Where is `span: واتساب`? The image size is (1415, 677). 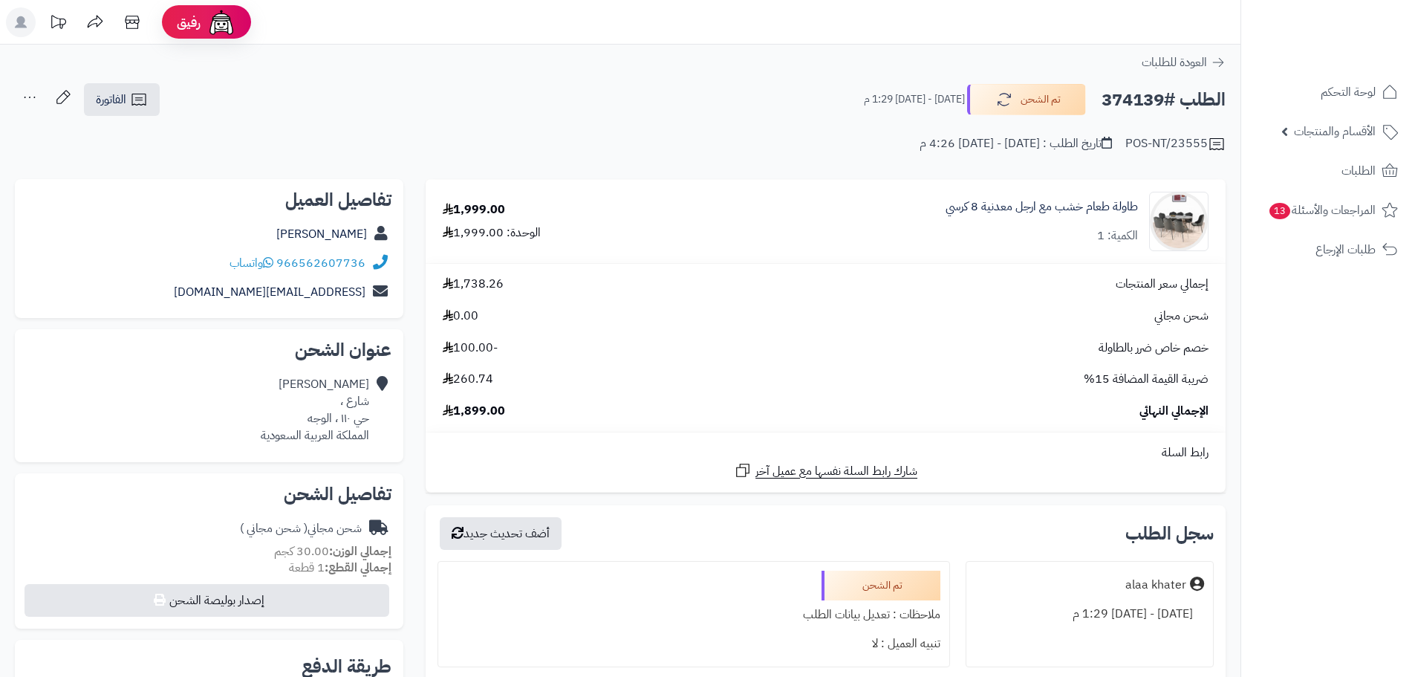
span: واتساب is located at coordinates (251, 263).